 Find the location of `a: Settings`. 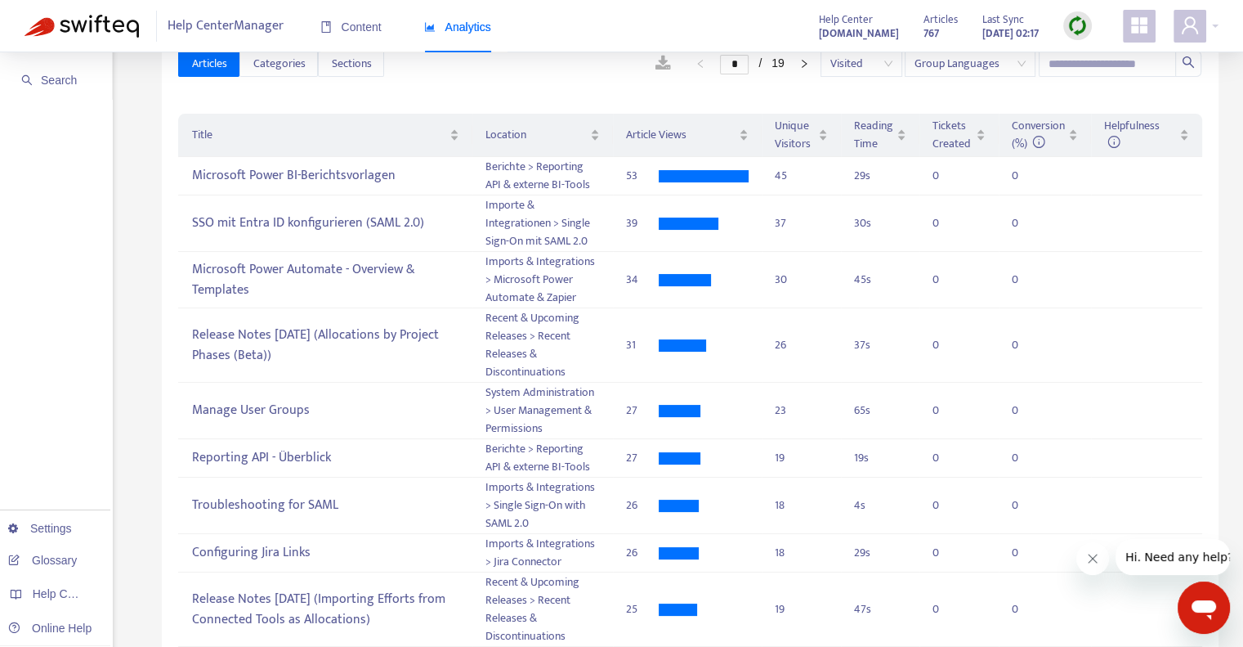

a: Settings is located at coordinates (40, 528).